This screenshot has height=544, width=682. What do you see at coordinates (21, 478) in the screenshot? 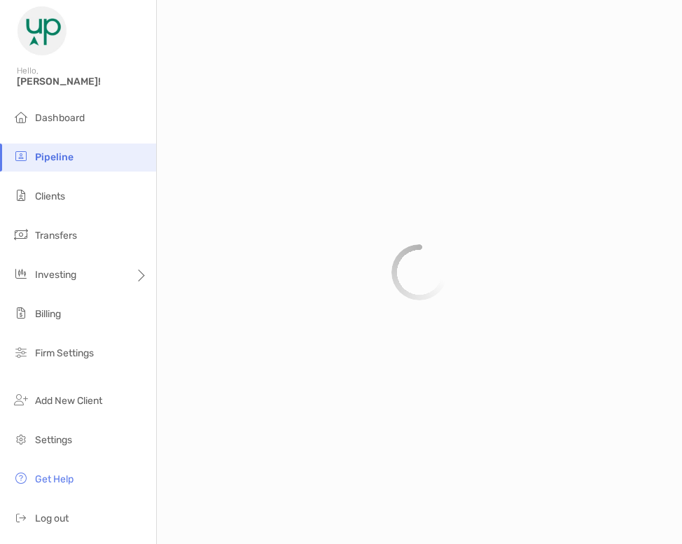
I see `img: get-help icon` at bounding box center [21, 478].